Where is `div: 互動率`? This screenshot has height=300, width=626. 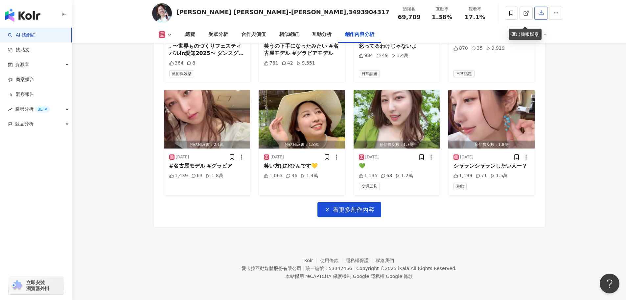 div: 互動率 is located at coordinates (442, 9).